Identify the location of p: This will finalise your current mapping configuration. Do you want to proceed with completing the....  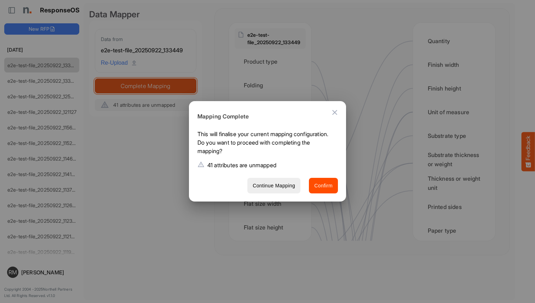
(265, 144).